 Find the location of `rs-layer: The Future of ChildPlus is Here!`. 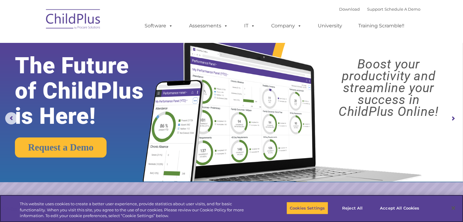

rs-layer: The Future of ChildPlus is Here! is located at coordinates (89, 91).